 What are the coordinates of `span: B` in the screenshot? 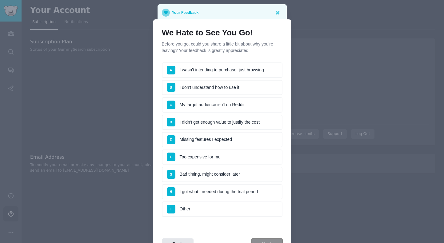 It's located at (171, 87).